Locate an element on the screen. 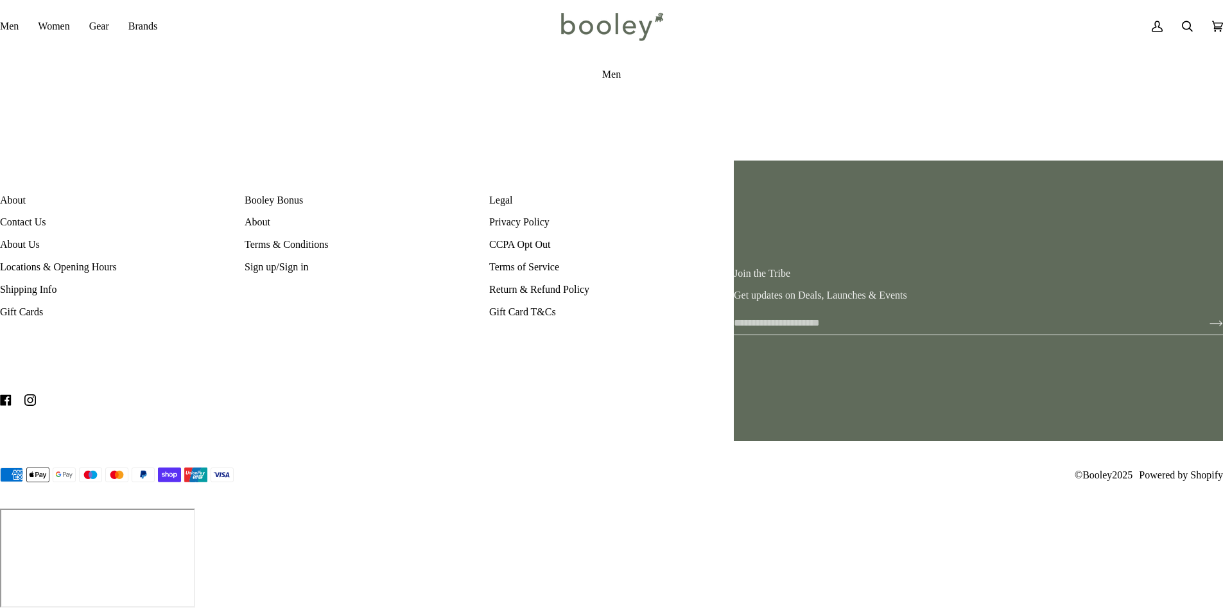  a: Return & Refund Policy is located at coordinates (539, 289).